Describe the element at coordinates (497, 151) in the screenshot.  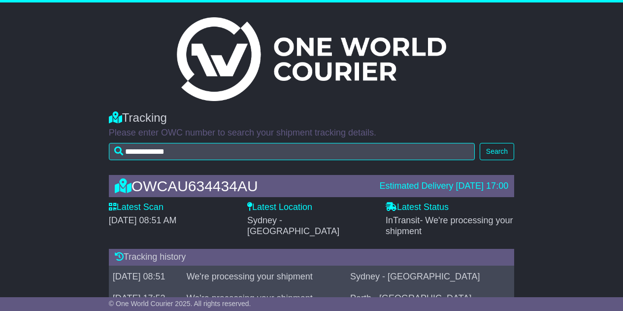
I see `button: Search` at that location.